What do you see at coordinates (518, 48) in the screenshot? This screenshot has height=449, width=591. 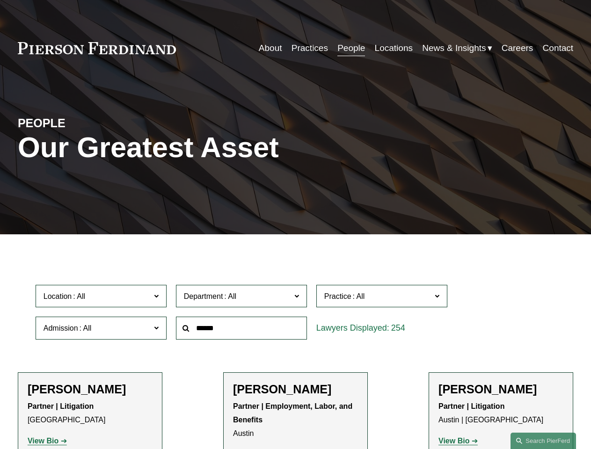 I see `a: Careers` at bounding box center [518, 48].